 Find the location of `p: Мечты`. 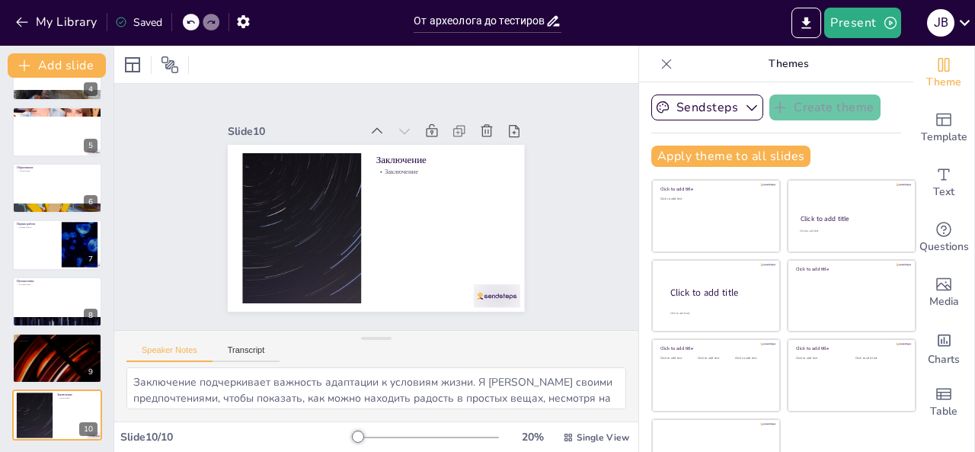

p: Мечты is located at coordinates (57, 114).